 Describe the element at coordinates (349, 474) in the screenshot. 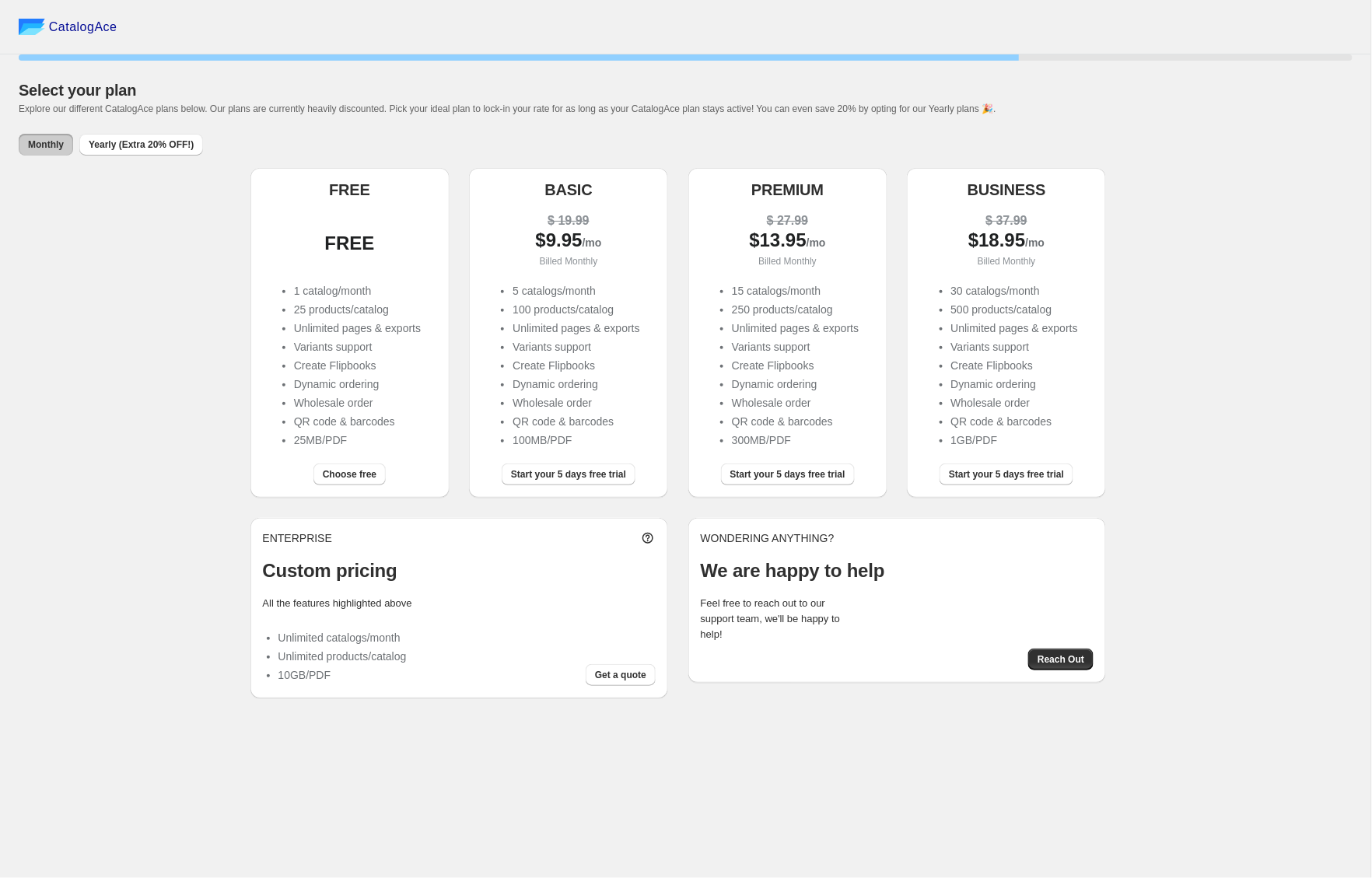

I see `button: Choose free` at that location.